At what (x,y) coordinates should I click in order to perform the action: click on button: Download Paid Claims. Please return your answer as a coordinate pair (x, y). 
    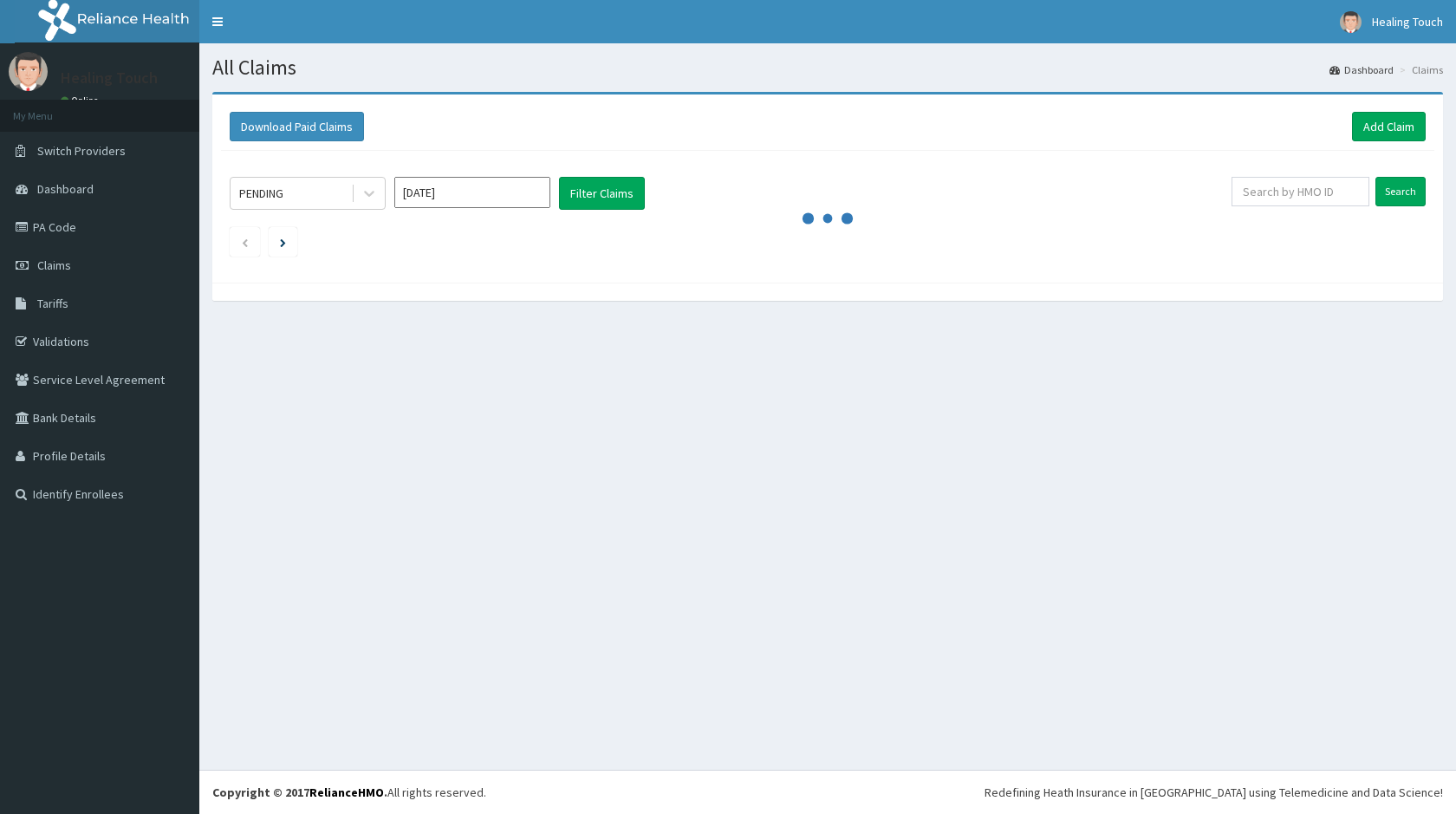
    Looking at the image, I should click on (296, 127).